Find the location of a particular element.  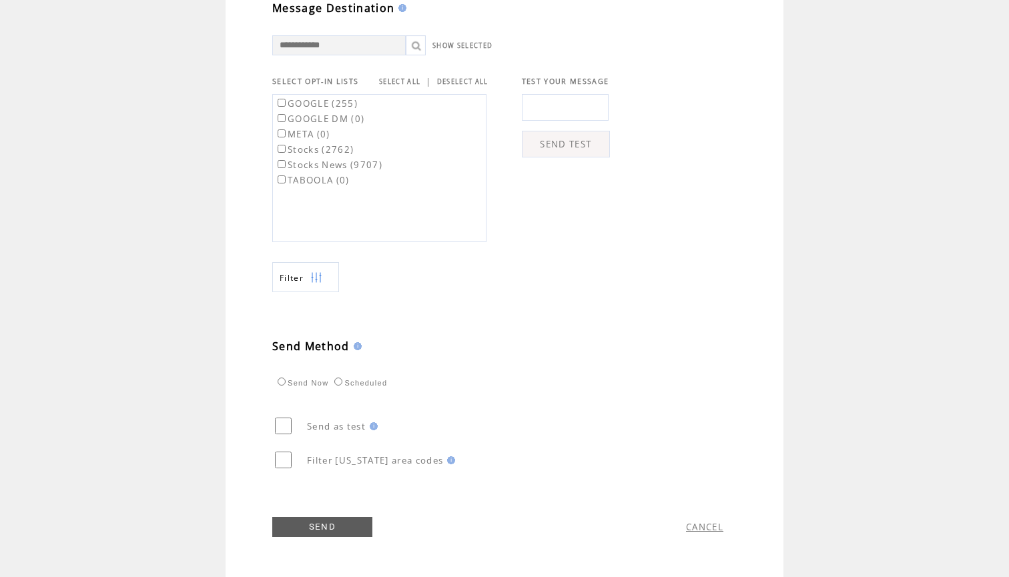

a: SHOW SELECTED is located at coordinates (463, 45).